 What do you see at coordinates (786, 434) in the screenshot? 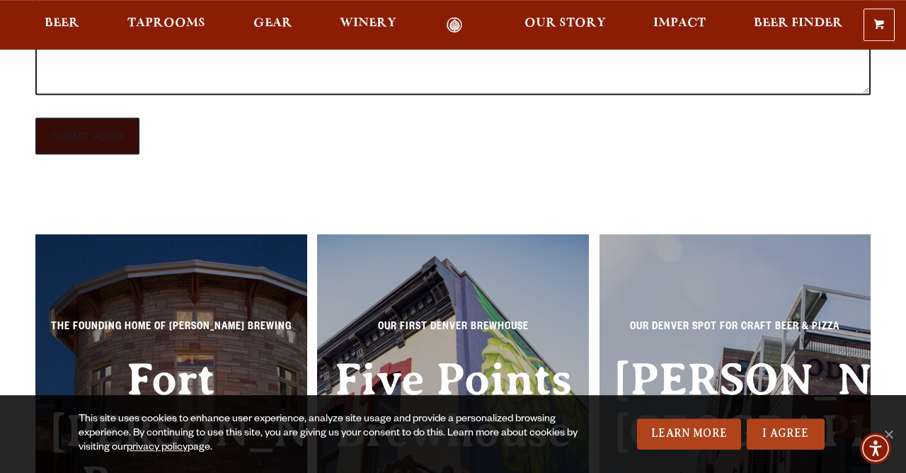
I see `a: I Agree` at bounding box center [786, 434].